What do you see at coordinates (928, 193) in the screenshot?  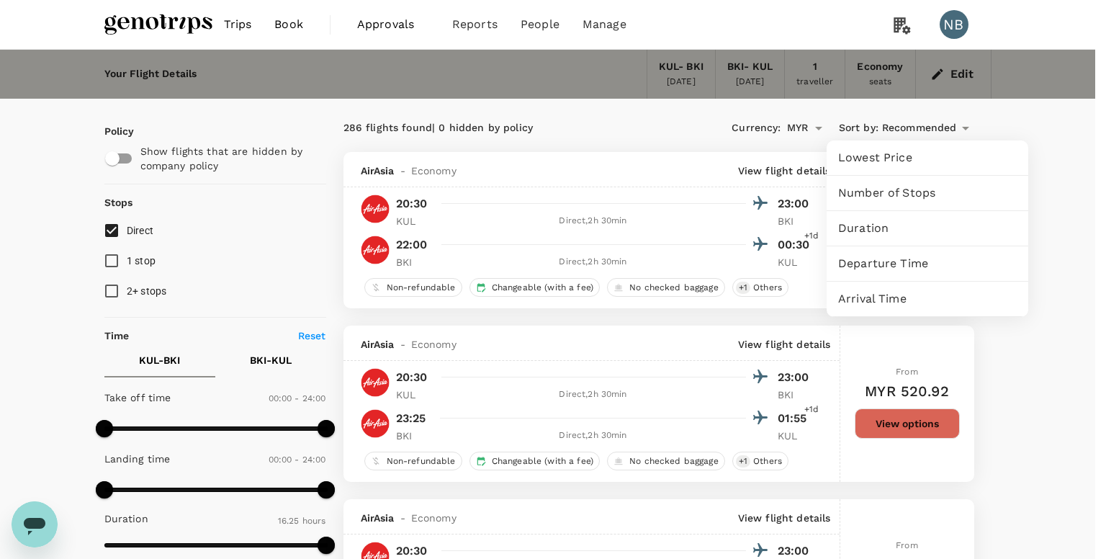 I see `div: Number of Stops` at bounding box center [928, 193].